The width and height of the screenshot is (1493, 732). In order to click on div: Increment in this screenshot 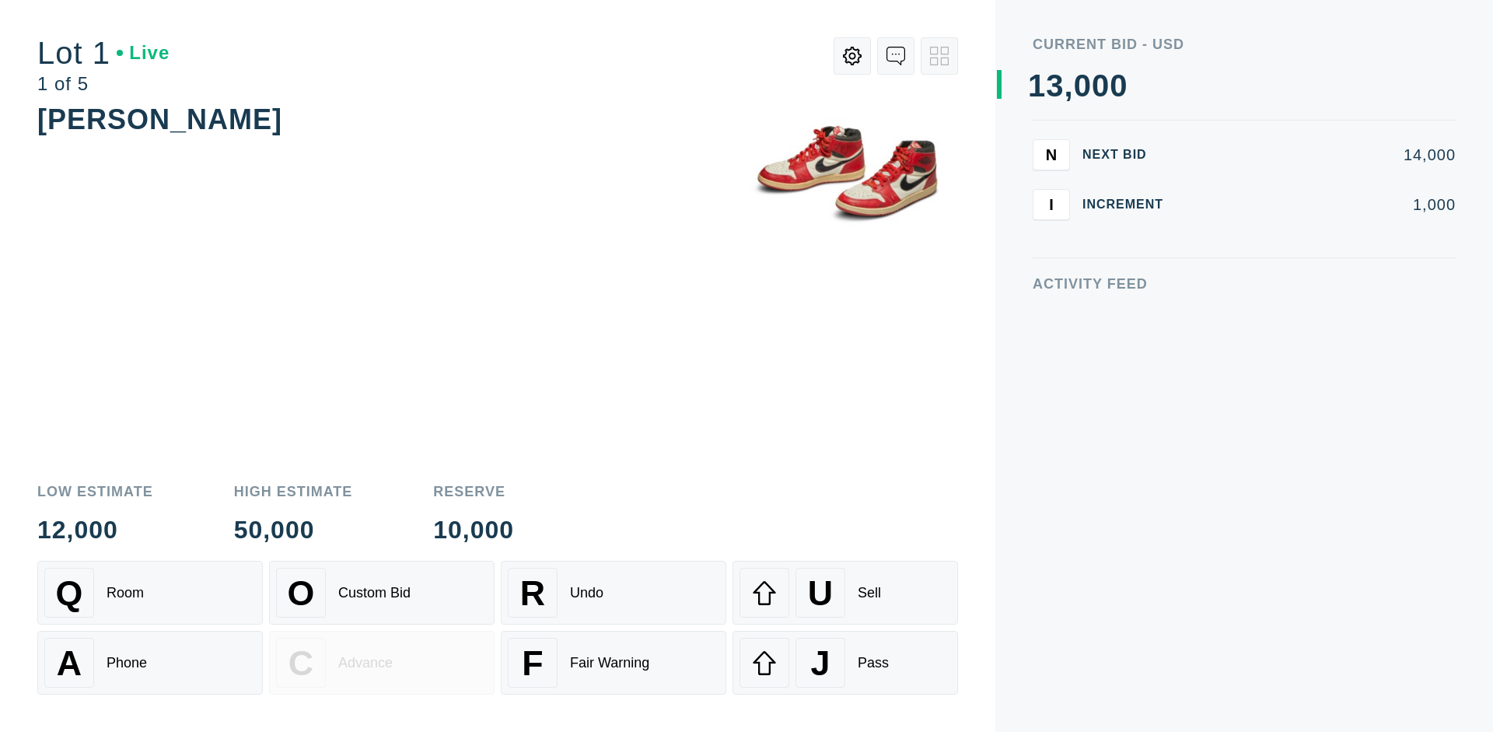, I will do `click(1129, 205)`.